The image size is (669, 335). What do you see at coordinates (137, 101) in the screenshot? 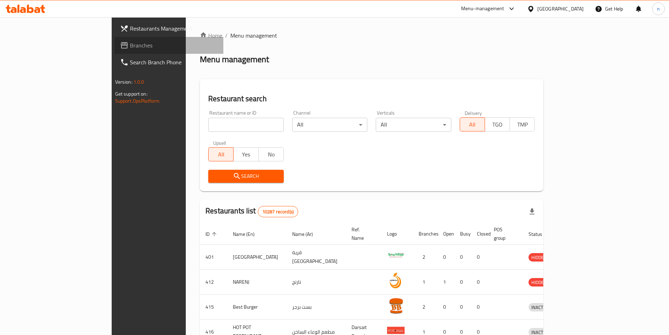
I see `a: Support.OpsPlatform` at bounding box center [137, 101].